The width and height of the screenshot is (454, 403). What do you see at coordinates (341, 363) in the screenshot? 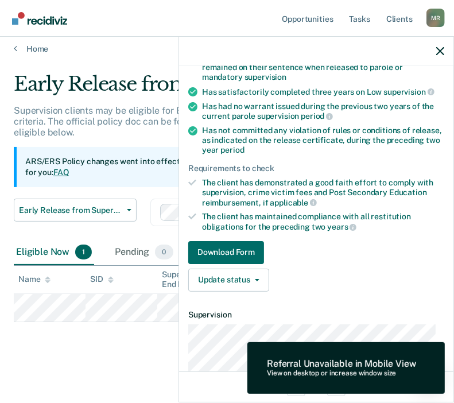
I see `div: Referral Unavailable in Mobile View` at bounding box center [341, 363].